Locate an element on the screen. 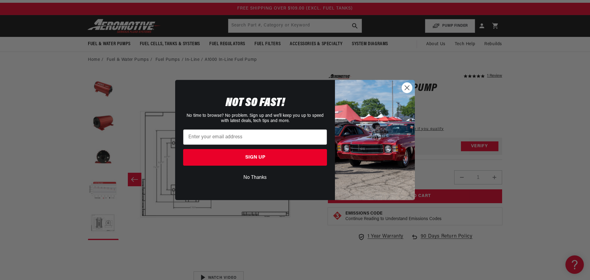 The width and height of the screenshot is (590, 280). span: No time to browse? No problem. Sign up and we'll keep you up to speed with latest deals, tech tip... is located at coordinates (255, 118).